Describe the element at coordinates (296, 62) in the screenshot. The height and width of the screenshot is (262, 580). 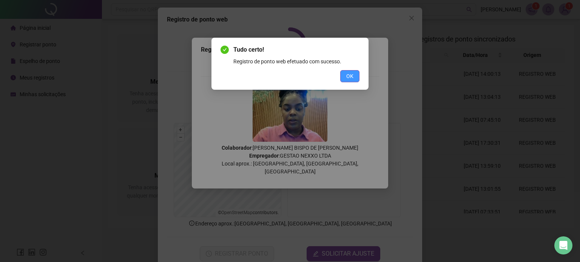
I see `div: Registro de ponto web efetuado com sucesso.` at that location.